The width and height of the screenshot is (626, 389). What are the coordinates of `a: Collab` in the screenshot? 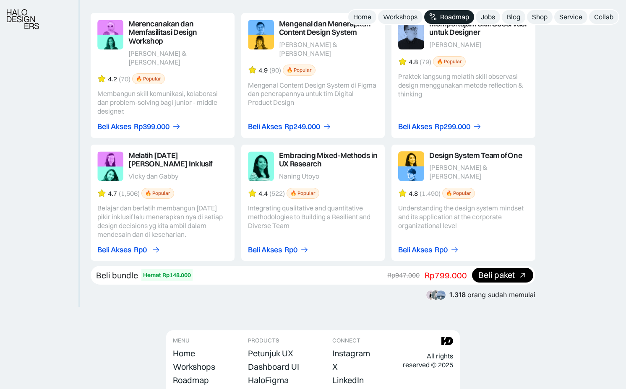 It's located at (603, 17).